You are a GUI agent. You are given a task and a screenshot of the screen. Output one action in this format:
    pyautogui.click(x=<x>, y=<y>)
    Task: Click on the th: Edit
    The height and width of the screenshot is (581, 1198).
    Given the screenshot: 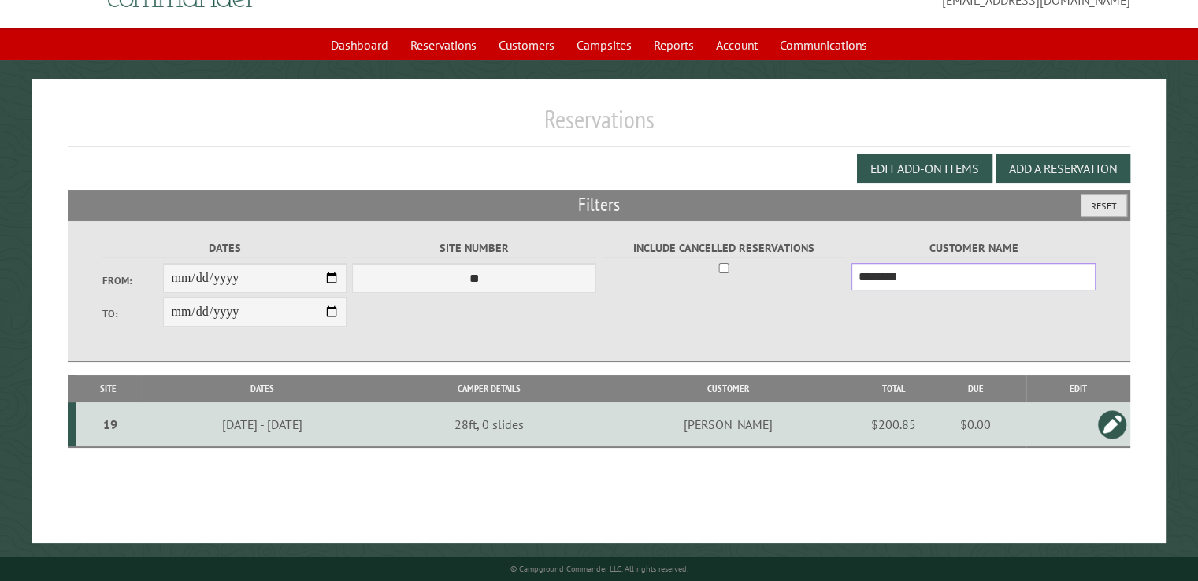 What is the action you would take?
    pyautogui.click(x=1078, y=388)
    